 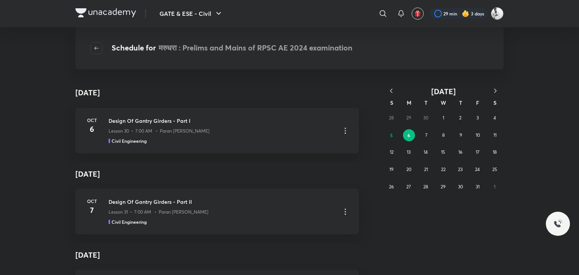 What do you see at coordinates (443, 135) in the screenshot?
I see `abbr: October 8, 2025` at bounding box center [443, 135].